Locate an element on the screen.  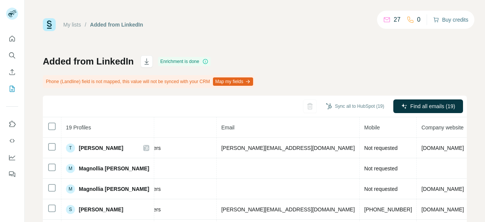
button: Map my fields is located at coordinates (233, 81).